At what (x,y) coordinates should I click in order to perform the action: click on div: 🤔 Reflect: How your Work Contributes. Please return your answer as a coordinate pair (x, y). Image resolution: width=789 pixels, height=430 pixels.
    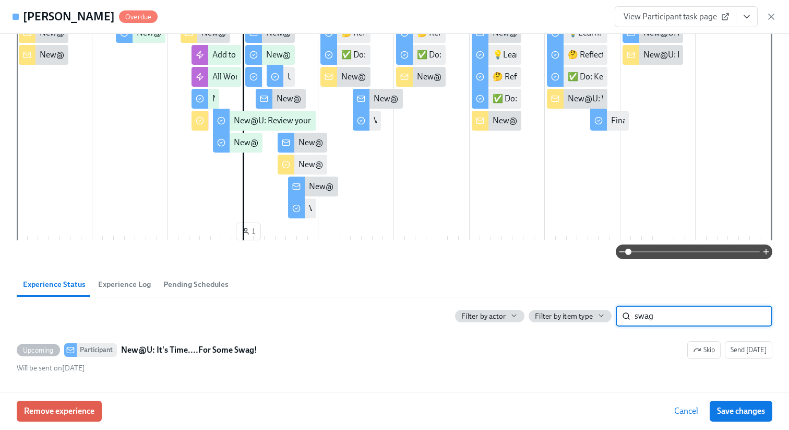
    Looking at the image, I should click on (563, 77).